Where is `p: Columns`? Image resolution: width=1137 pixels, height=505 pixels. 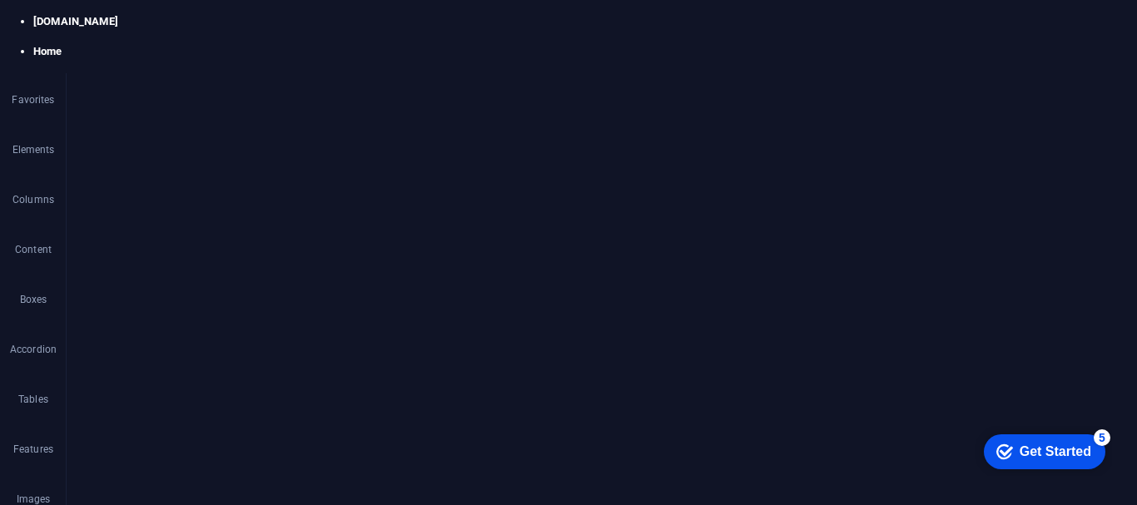
p: Columns is located at coordinates (33, 200).